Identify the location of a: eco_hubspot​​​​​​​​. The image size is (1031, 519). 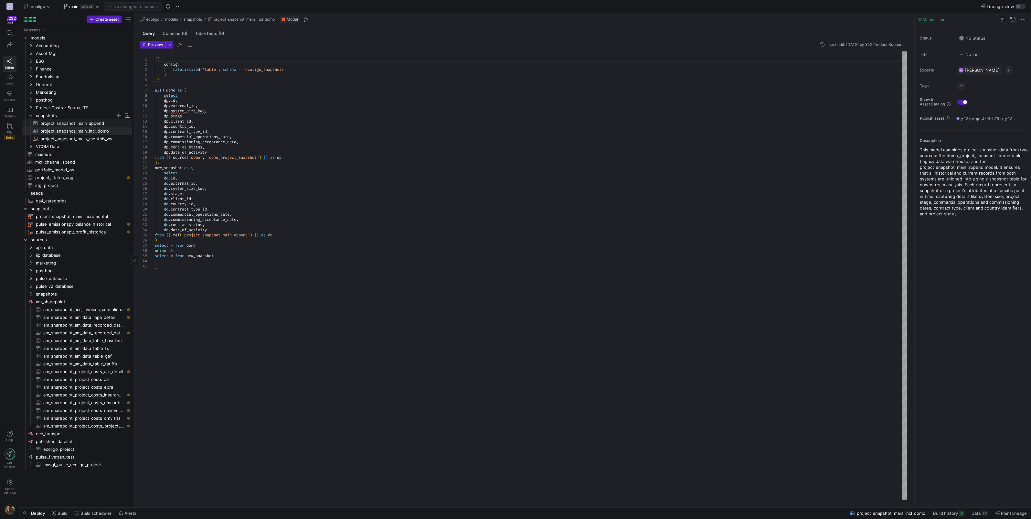
(77, 433).